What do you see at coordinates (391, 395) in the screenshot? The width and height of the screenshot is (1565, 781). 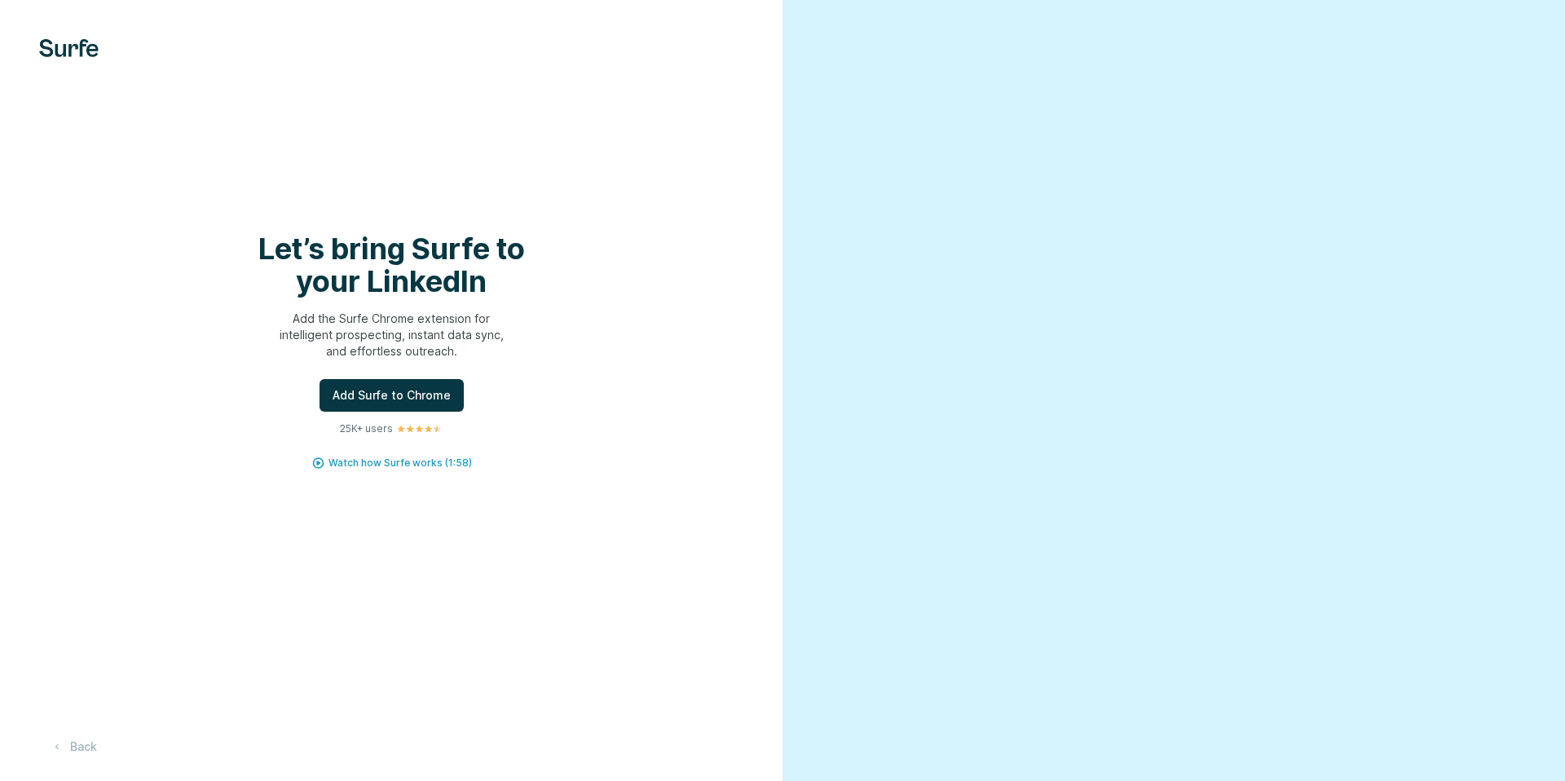 I see `span: Add Surfe to Chrome` at bounding box center [391, 395].